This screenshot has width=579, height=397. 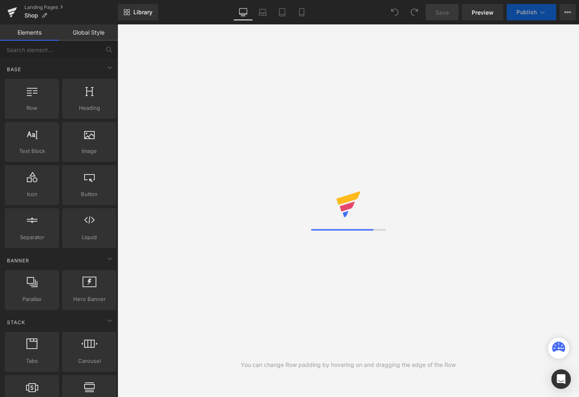 I want to click on a: Landing Pages, so click(x=71, y=7).